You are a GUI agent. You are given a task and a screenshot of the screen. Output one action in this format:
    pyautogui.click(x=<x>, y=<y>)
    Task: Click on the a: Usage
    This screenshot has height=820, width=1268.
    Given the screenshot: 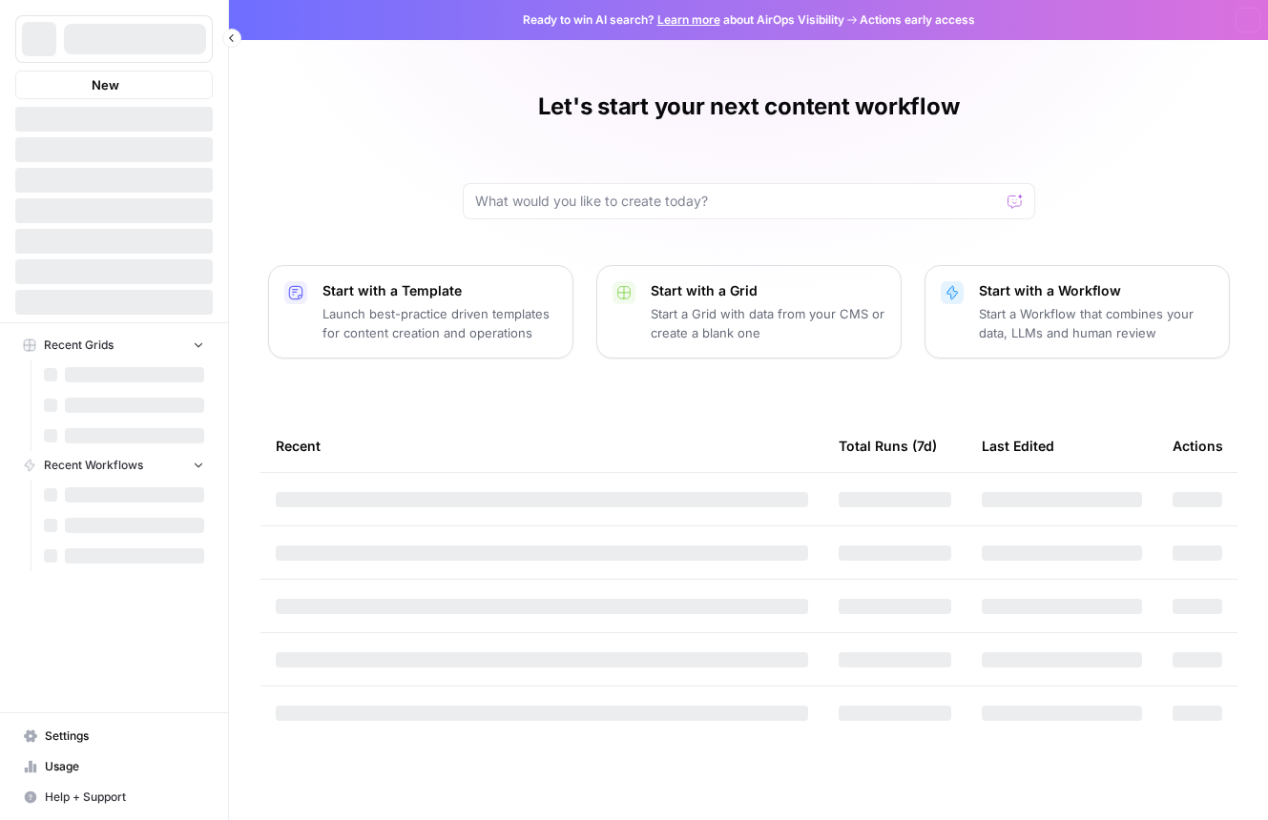 What is the action you would take?
    pyautogui.click(x=113, y=767)
    